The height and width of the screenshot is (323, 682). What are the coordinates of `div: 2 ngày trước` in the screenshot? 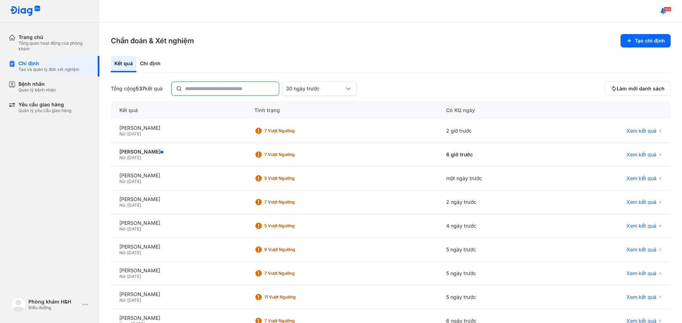 It's located at (496, 202).